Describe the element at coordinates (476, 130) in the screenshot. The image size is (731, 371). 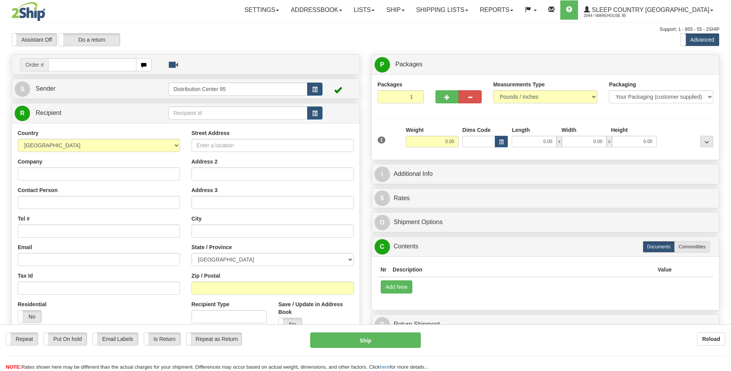
I see `label: Dims Code` at that location.